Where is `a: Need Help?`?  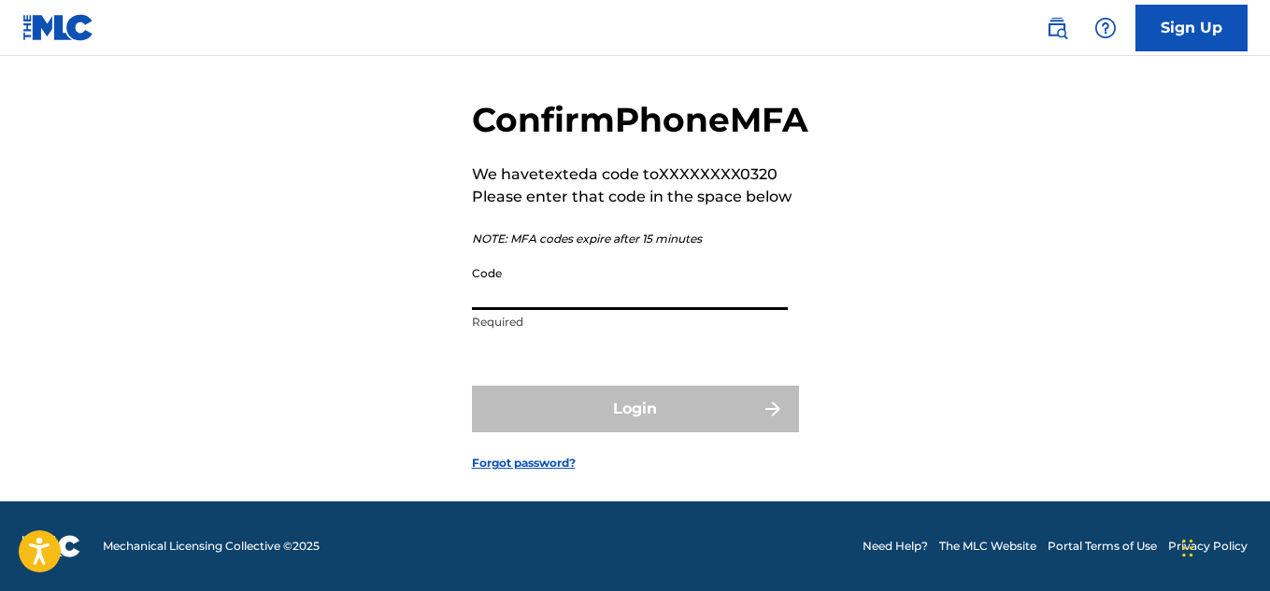 a: Need Help? is located at coordinates (895, 547).